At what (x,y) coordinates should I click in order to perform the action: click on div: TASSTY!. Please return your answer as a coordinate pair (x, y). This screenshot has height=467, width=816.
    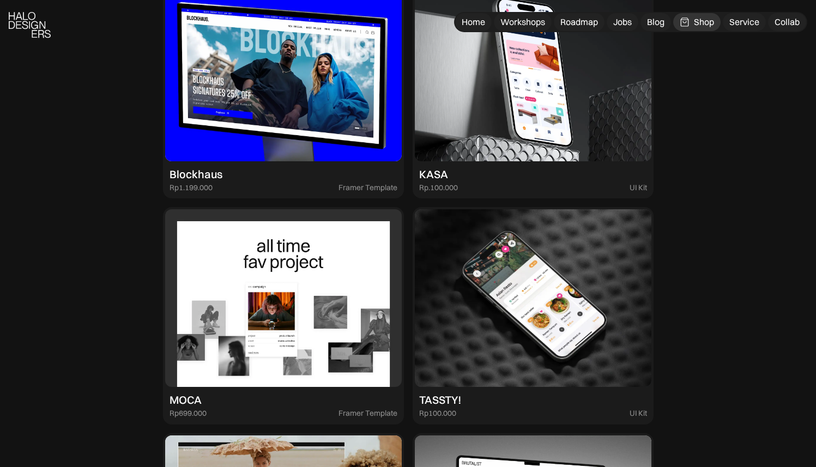
    Looking at the image, I should click on (440, 400).